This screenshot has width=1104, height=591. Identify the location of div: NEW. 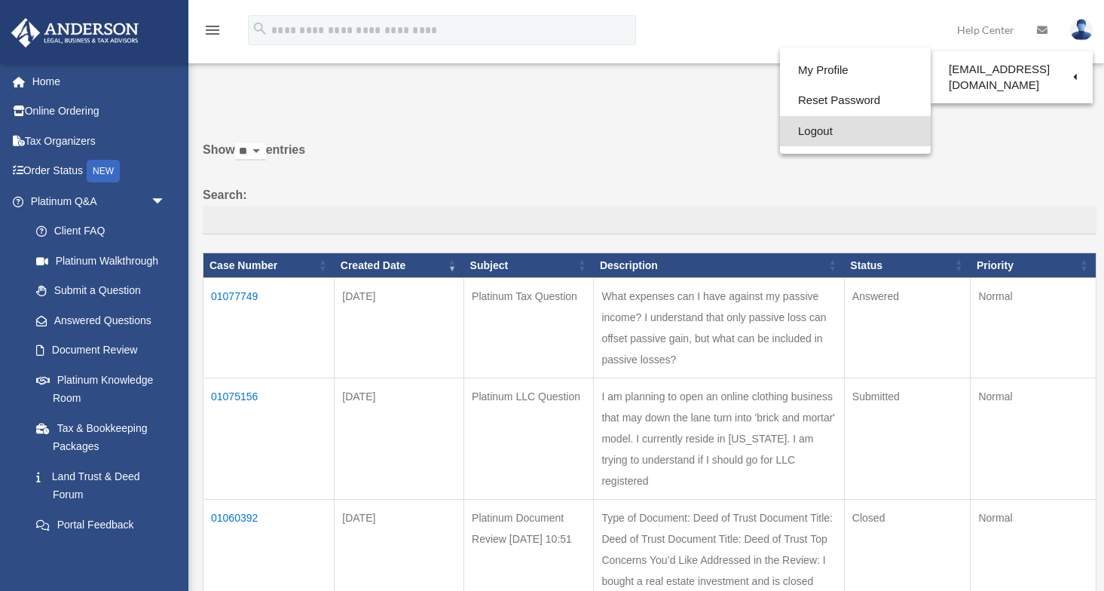
(103, 171).